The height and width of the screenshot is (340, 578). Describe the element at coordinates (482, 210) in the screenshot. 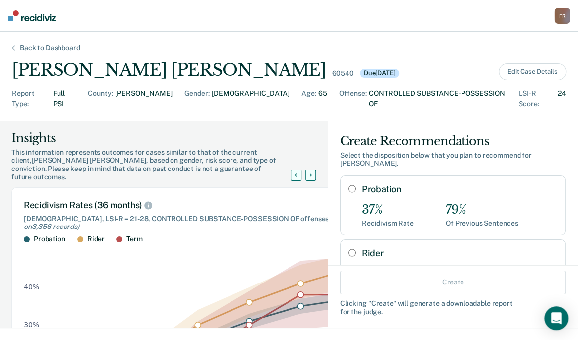

I see `div: 79%` at that location.